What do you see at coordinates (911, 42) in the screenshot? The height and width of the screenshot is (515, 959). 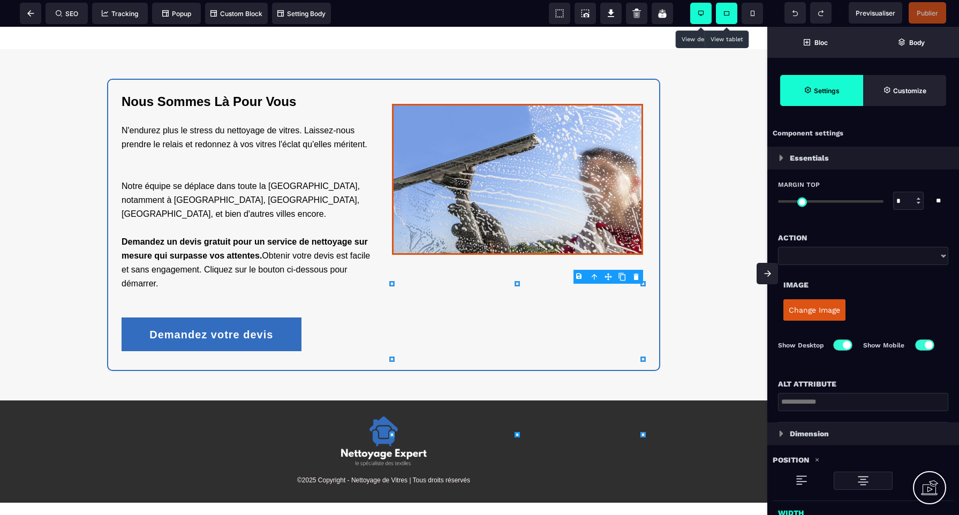 I see `span: Open Layer Manager` at bounding box center [911, 42].